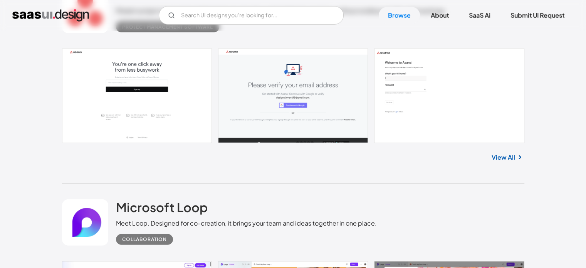 The width and height of the screenshot is (586, 268). Describe the element at coordinates (503, 157) in the screenshot. I see `a: View All` at that location.